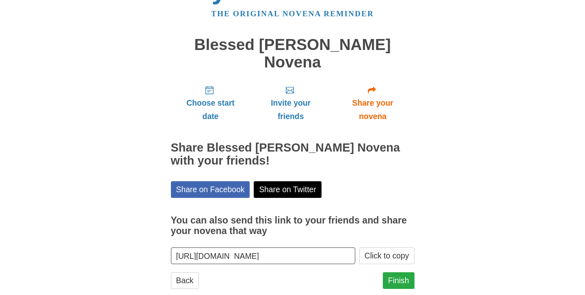  I want to click on a: Share on Facebook, so click(210, 189).